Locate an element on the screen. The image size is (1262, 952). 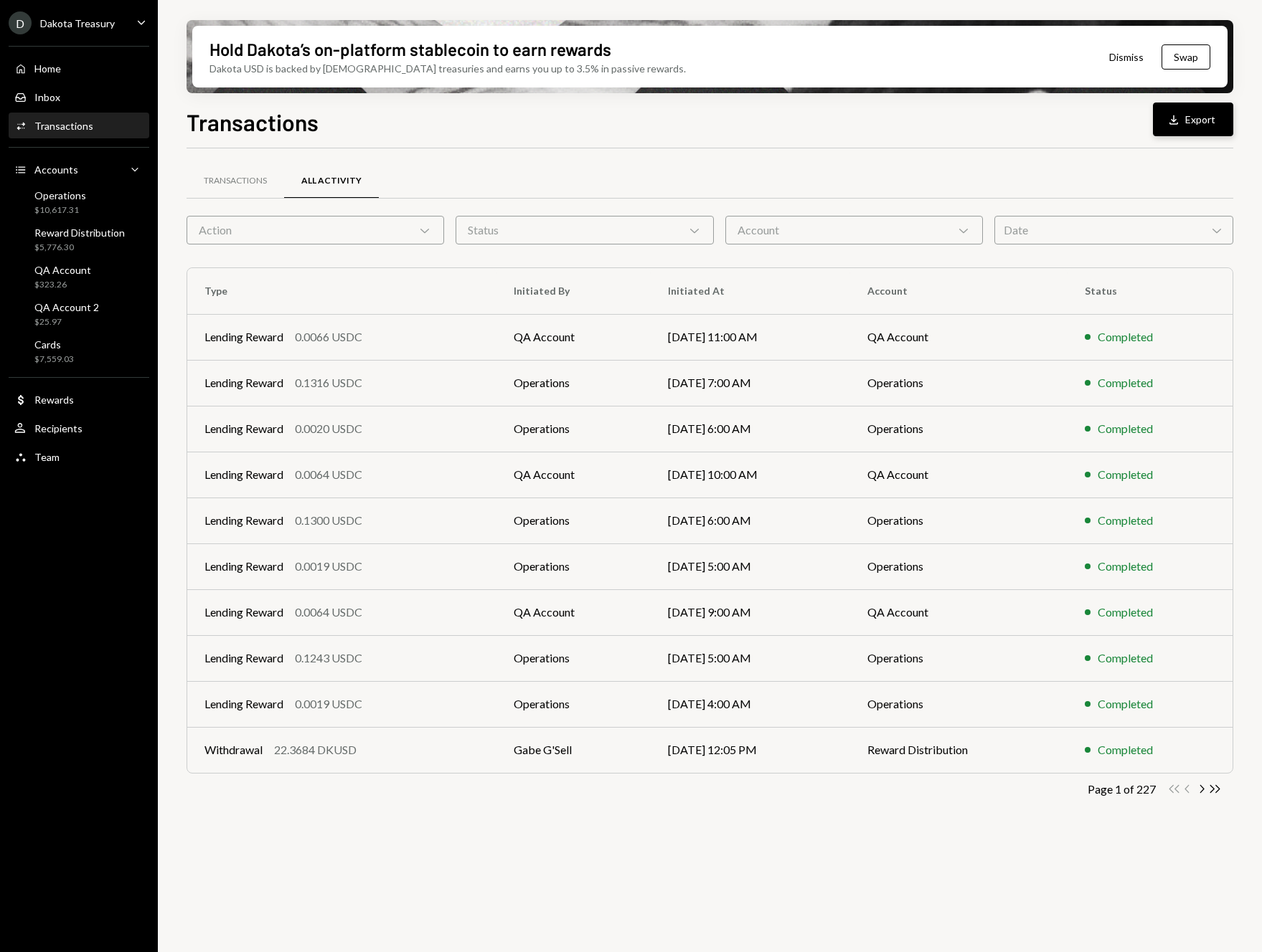
th: Account is located at coordinates (959, 291).